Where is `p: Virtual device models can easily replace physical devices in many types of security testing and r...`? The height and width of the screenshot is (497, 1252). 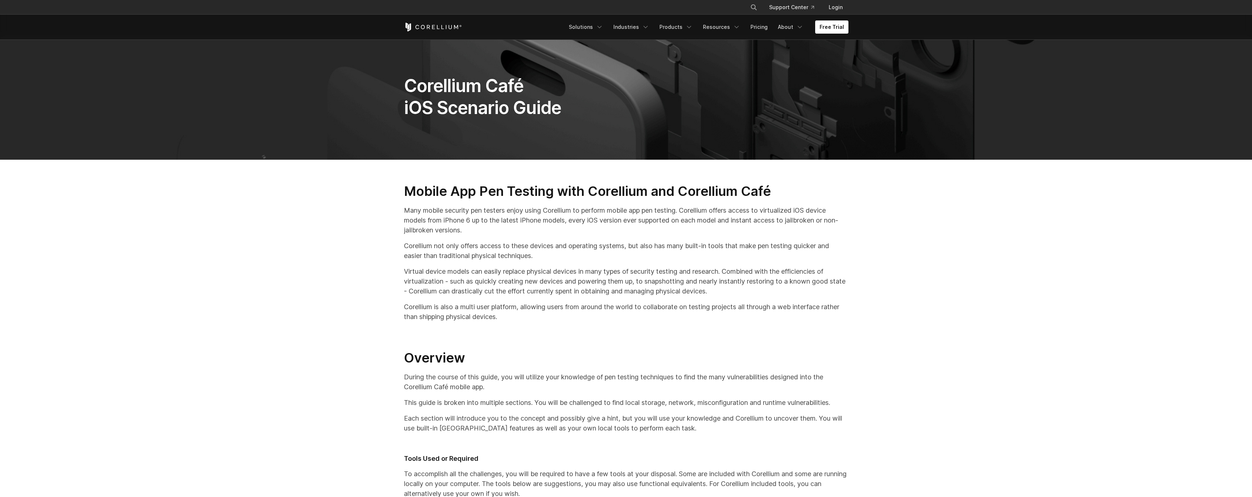 p: Virtual device models can easily replace physical devices in many types of security testing and r... is located at coordinates (626, 281).